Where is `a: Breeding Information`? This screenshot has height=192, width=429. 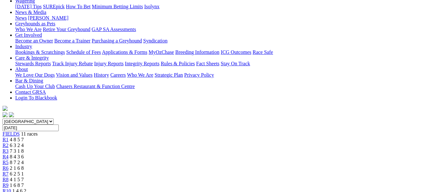 a: Breeding Information is located at coordinates (197, 52).